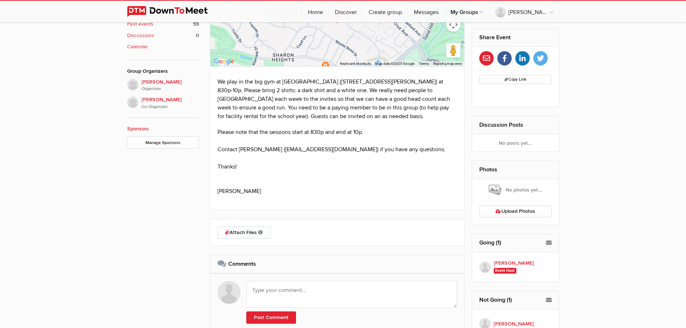  What do you see at coordinates (196, 24) in the screenshot?
I see `span: 59` at bounding box center [196, 24].